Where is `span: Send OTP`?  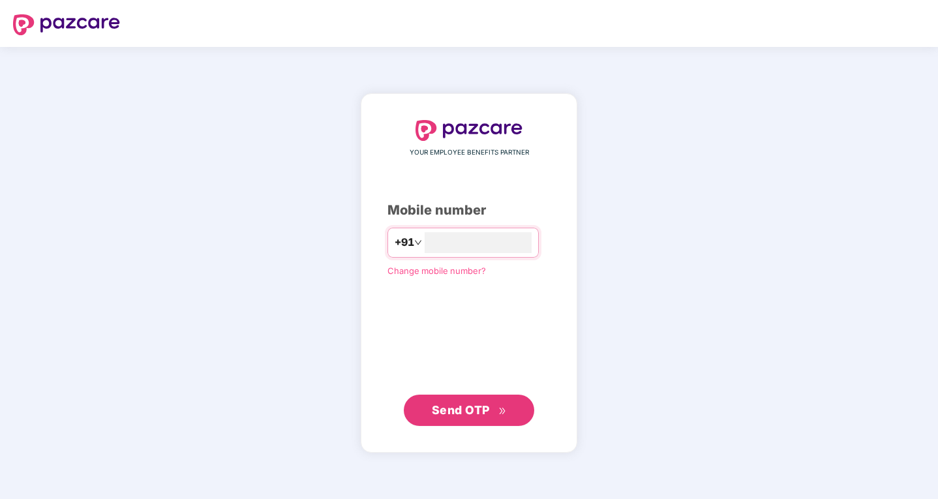 span: Send OTP is located at coordinates (461, 410).